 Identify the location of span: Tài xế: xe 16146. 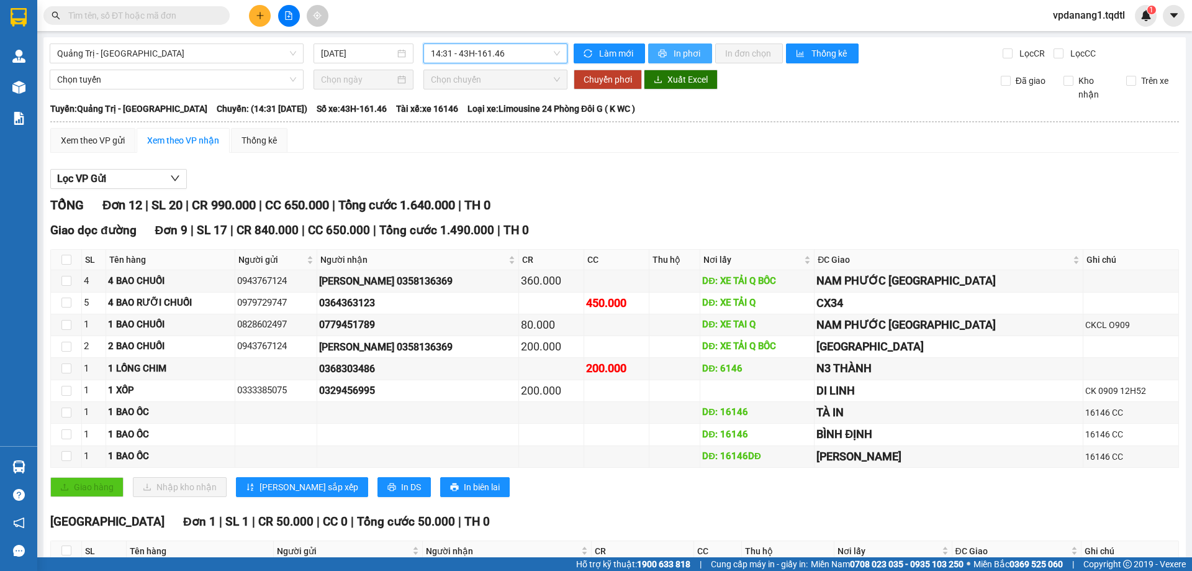
(427, 109).